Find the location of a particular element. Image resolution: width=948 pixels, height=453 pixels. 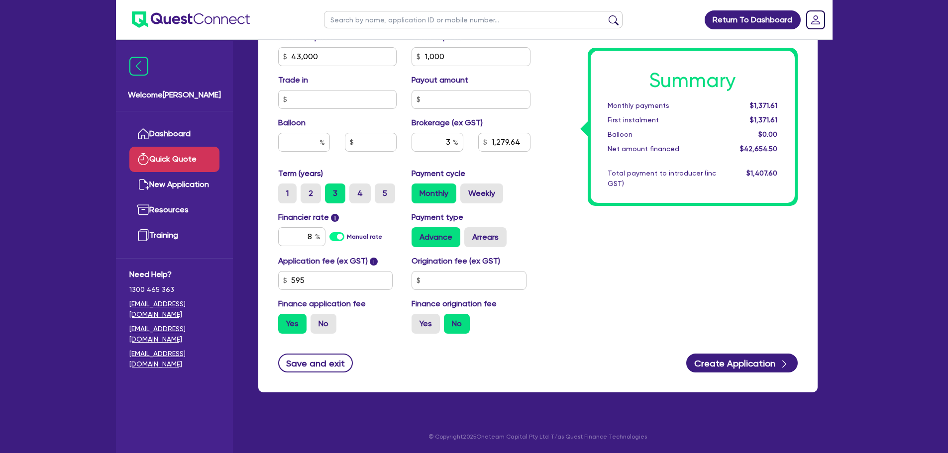

label: Payment type is located at coordinates (437, 217).